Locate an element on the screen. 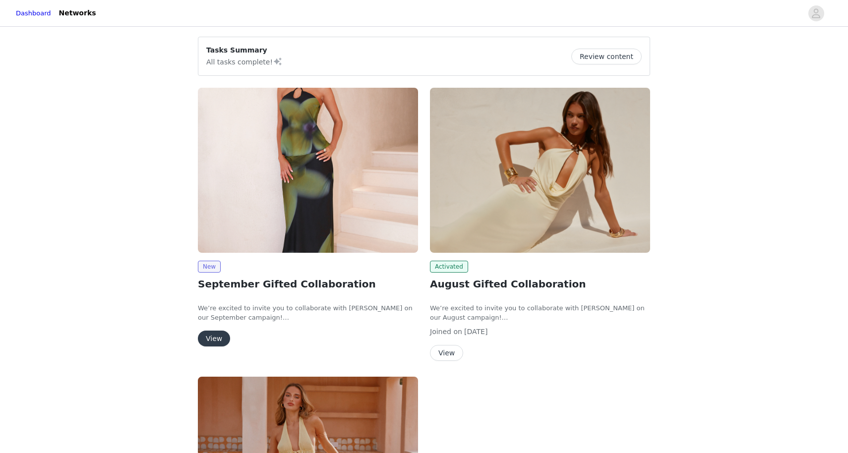 The height and width of the screenshot is (453, 848). h2: August Gifted Collaboration is located at coordinates (540, 284).